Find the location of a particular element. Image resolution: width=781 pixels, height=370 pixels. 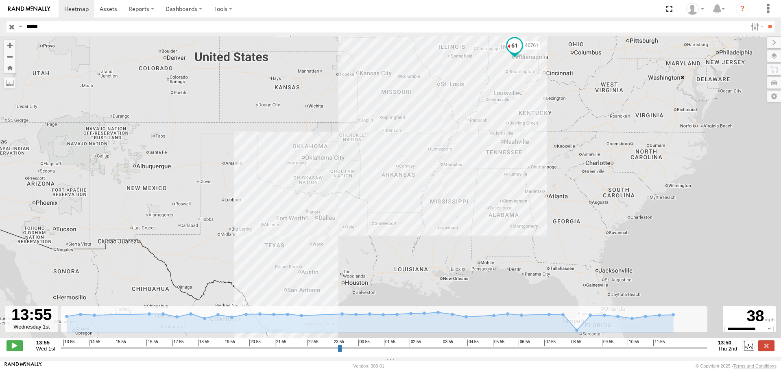

span: Wed 1st Oct 2025 is located at coordinates (46, 349).